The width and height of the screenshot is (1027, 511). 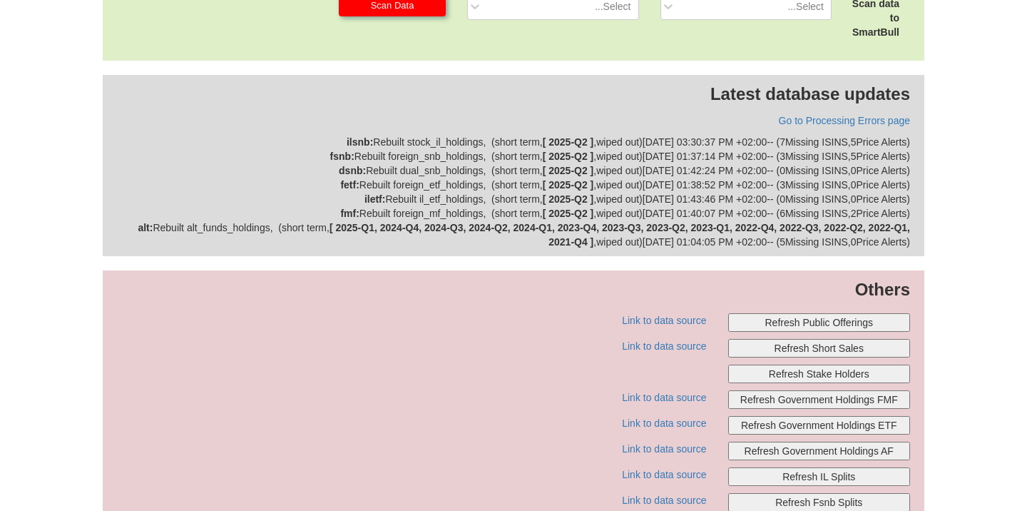 What do you see at coordinates (820, 348) in the screenshot?
I see `button: Refresh Short Sales` at bounding box center [820, 348].